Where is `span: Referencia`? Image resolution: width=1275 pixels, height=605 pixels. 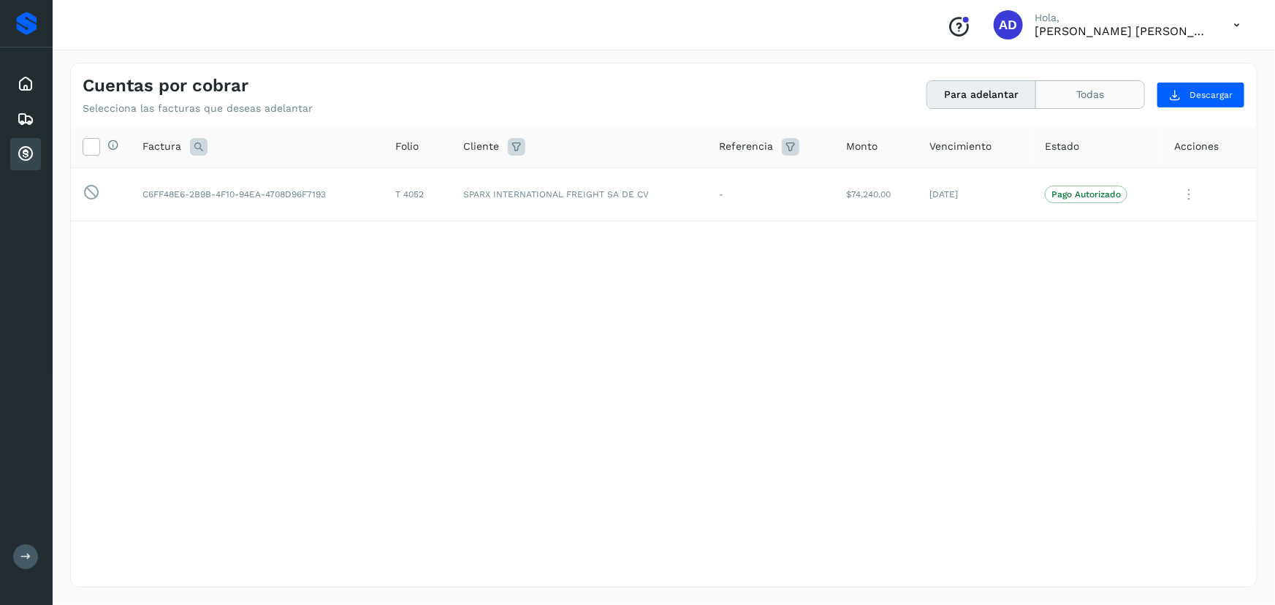
span: Referencia is located at coordinates (746, 146).